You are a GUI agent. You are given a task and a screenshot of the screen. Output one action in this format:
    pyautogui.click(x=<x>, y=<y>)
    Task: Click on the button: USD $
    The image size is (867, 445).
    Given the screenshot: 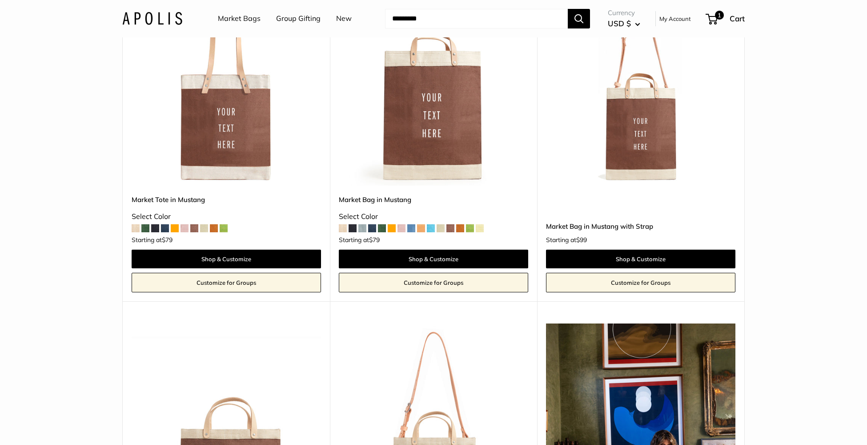 What is the action you would take?
    pyautogui.click(x=624, y=24)
    